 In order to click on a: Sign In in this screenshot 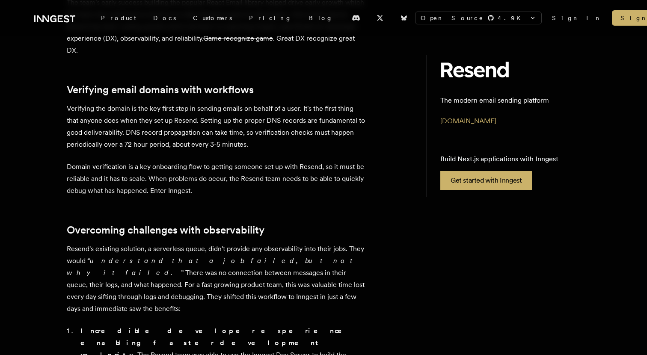, I will do `click(577, 18)`.